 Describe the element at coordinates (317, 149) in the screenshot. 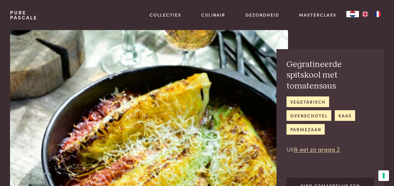

I see `a: Ik eet zo graag 2` at that location.